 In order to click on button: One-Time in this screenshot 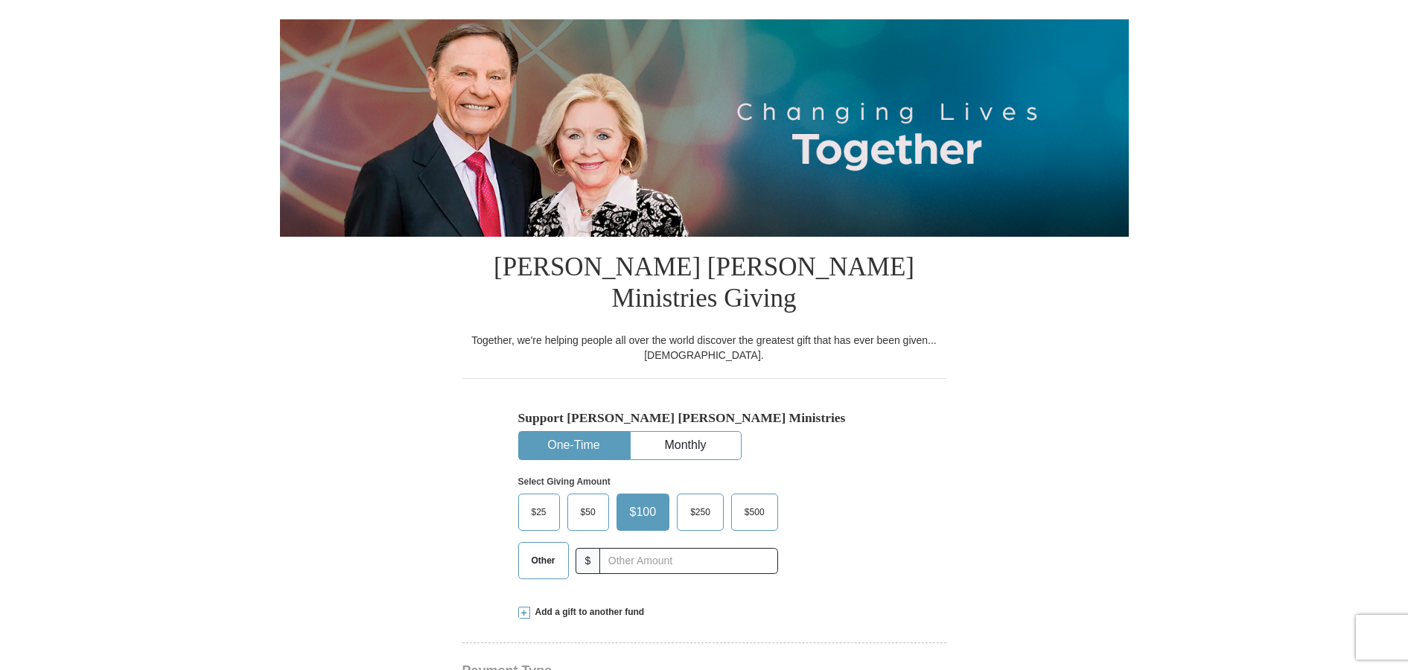, I will do `click(574, 445)`.